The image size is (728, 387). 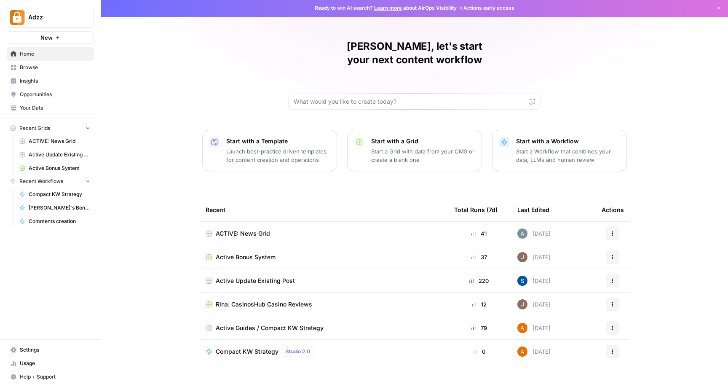 What do you see at coordinates (409, 102) in the screenshot?
I see `input: What would you like to create today?` at bounding box center [409, 102].